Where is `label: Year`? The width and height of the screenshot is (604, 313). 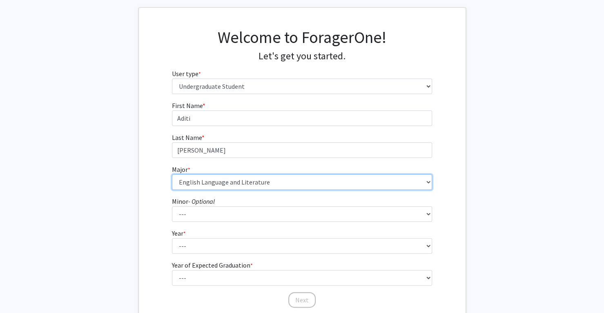 label: Year is located at coordinates (179, 233).